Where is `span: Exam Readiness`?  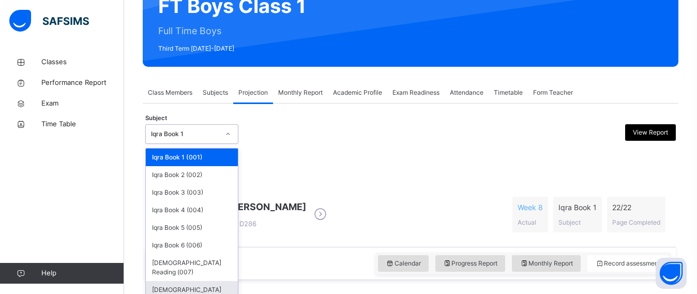 span: Exam Readiness is located at coordinates (416, 93).